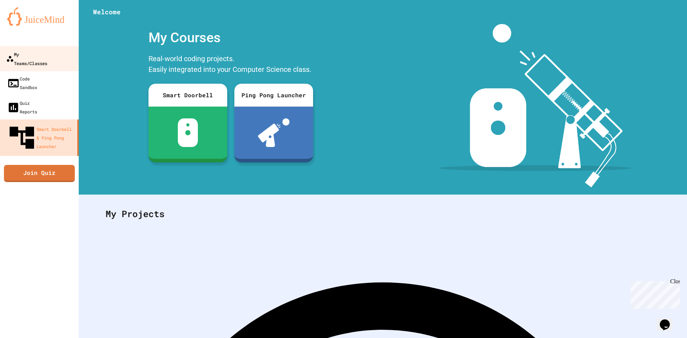  What do you see at coordinates (231, 38) in the screenshot?
I see `div: My Courses` at bounding box center [231, 38].